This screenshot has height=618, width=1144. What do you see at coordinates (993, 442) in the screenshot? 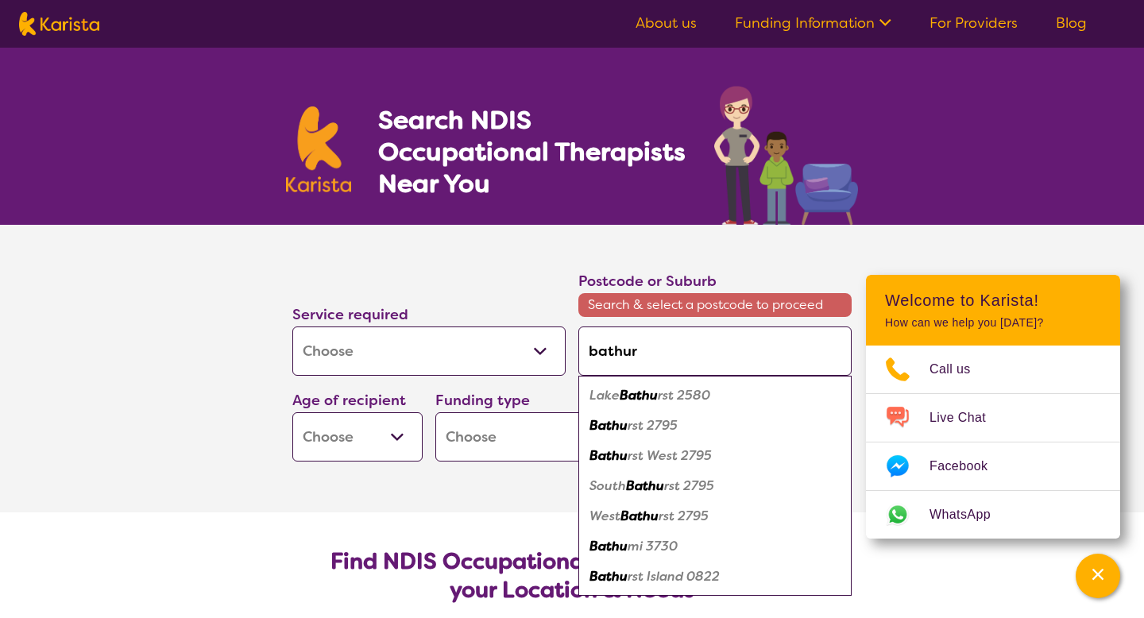
I see `ul: Choose channel` at bounding box center [993, 442].